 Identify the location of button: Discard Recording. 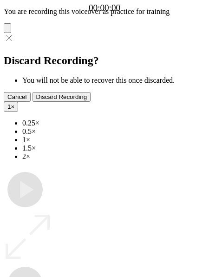
(62, 97).